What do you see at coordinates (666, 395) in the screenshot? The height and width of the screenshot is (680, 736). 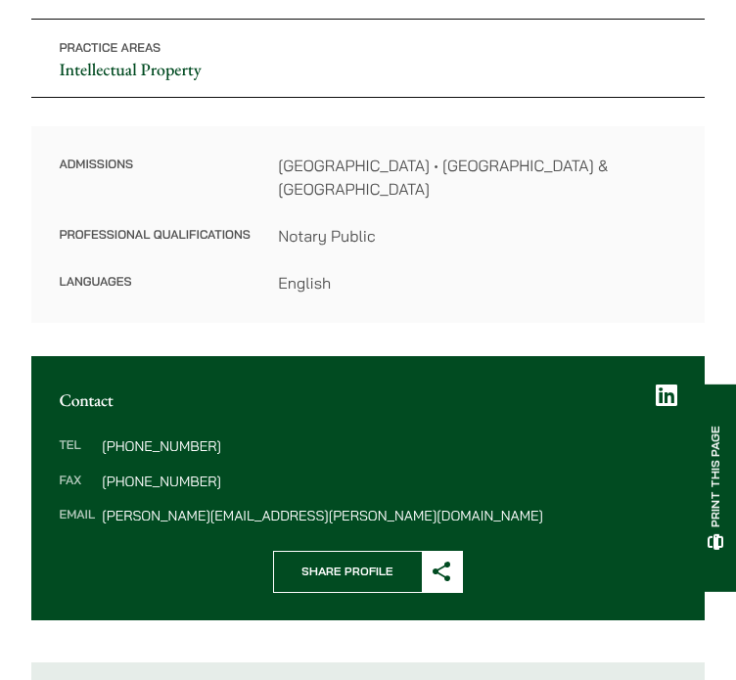 I see `a: LinkedIn` at bounding box center [666, 395].